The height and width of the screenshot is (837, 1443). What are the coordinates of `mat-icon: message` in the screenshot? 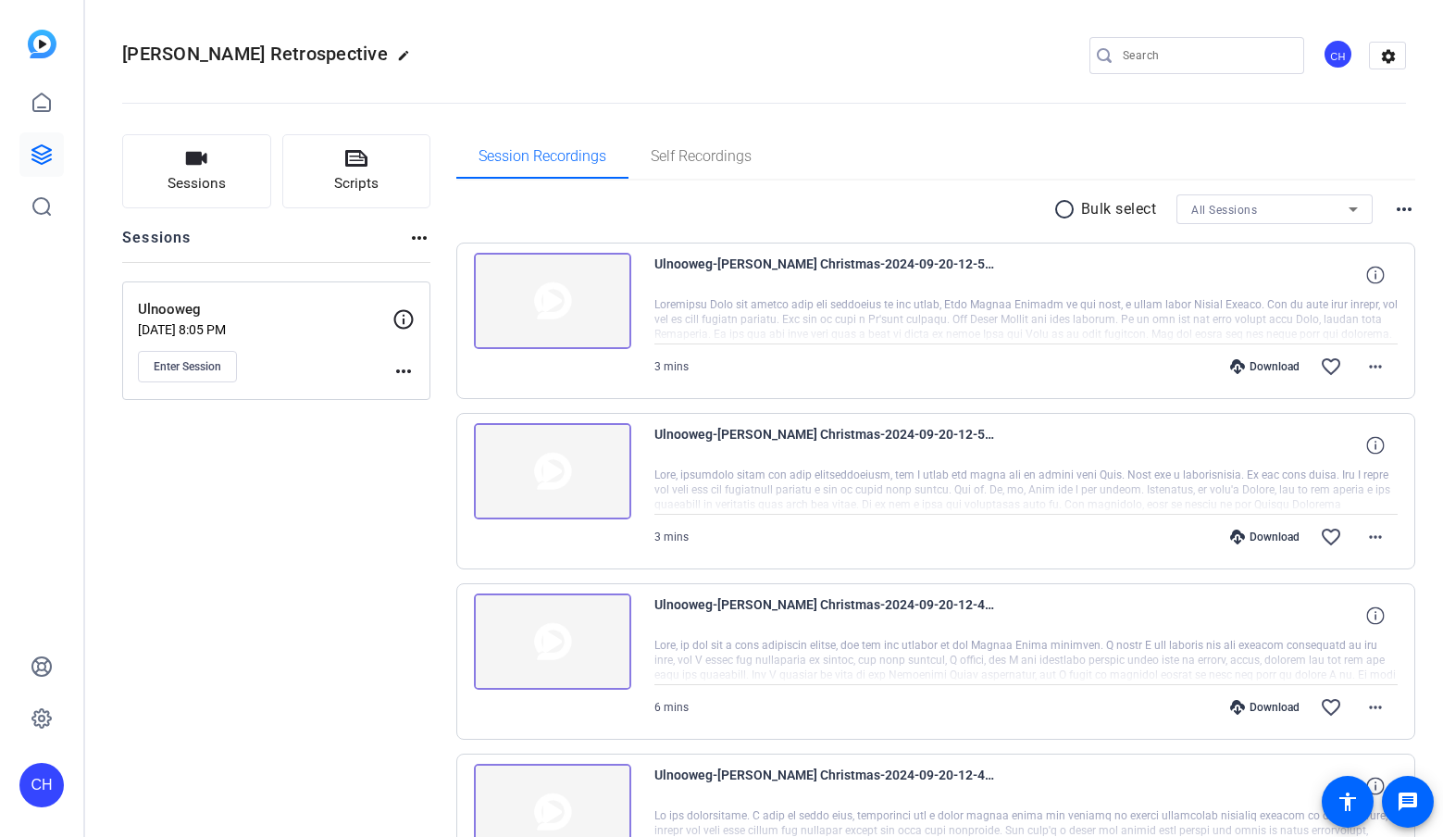 It's located at (1408, 802).